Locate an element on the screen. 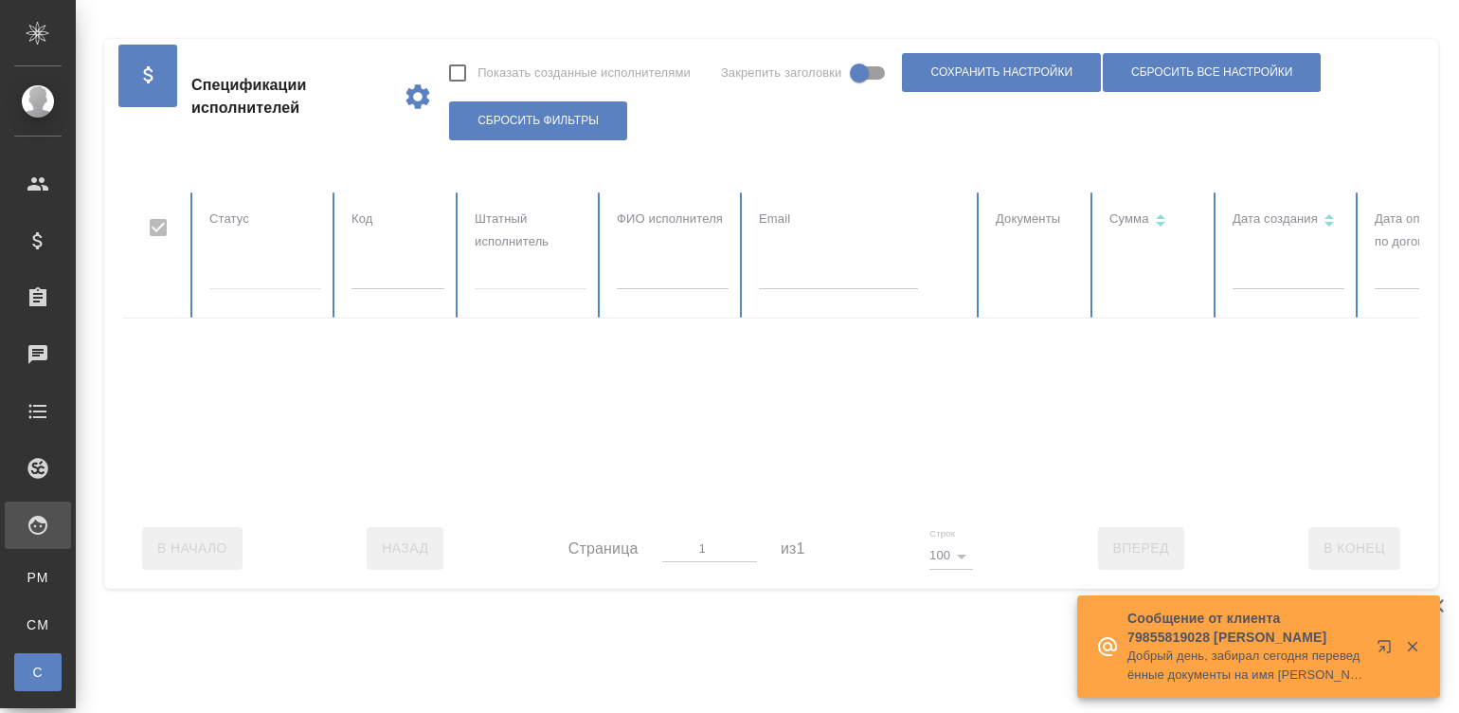 Image resolution: width=1459 pixels, height=713 pixels. span: Сохранить настройки is located at coordinates (1002, 72).